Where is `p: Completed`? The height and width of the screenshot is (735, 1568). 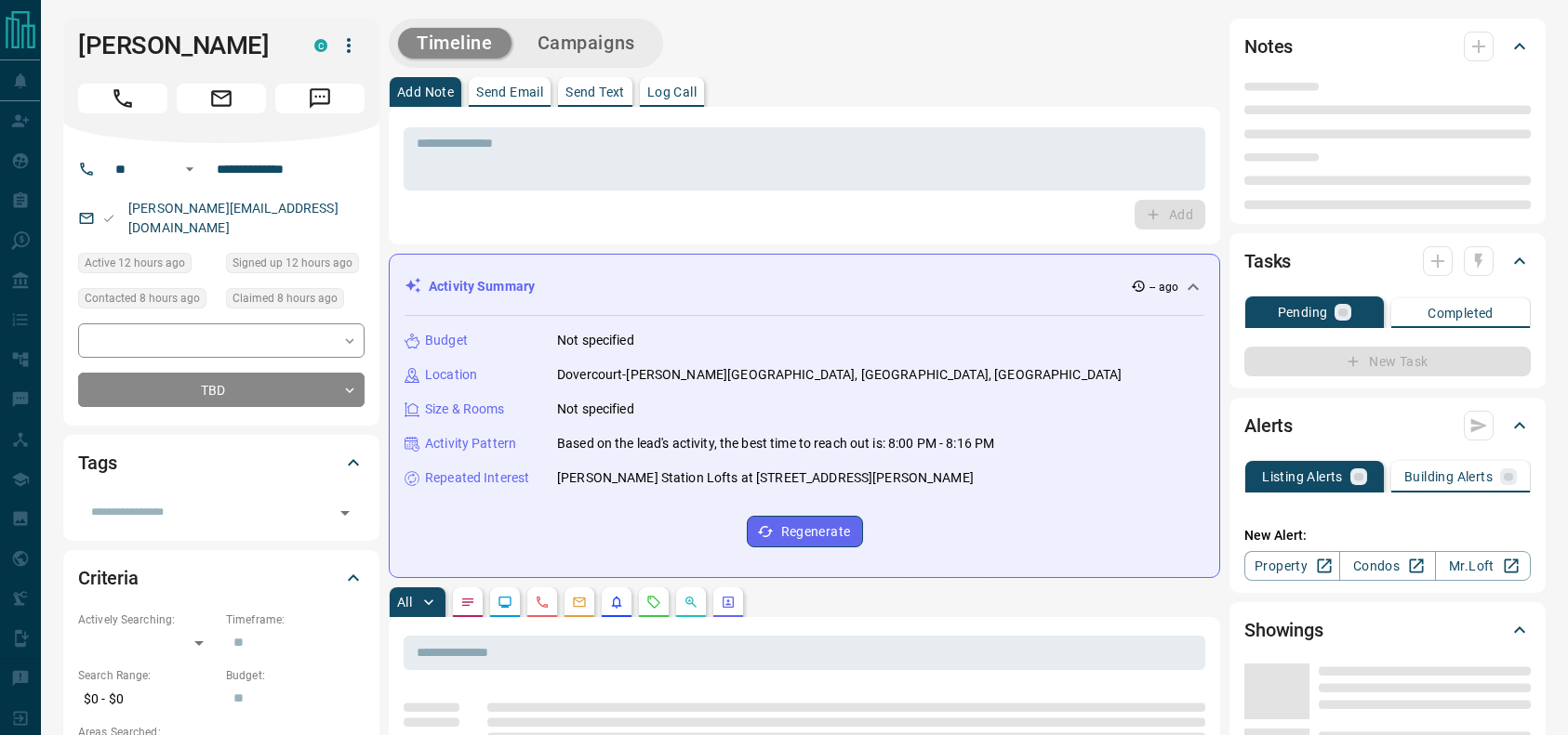 p: Completed is located at coordinates (1460, 313).